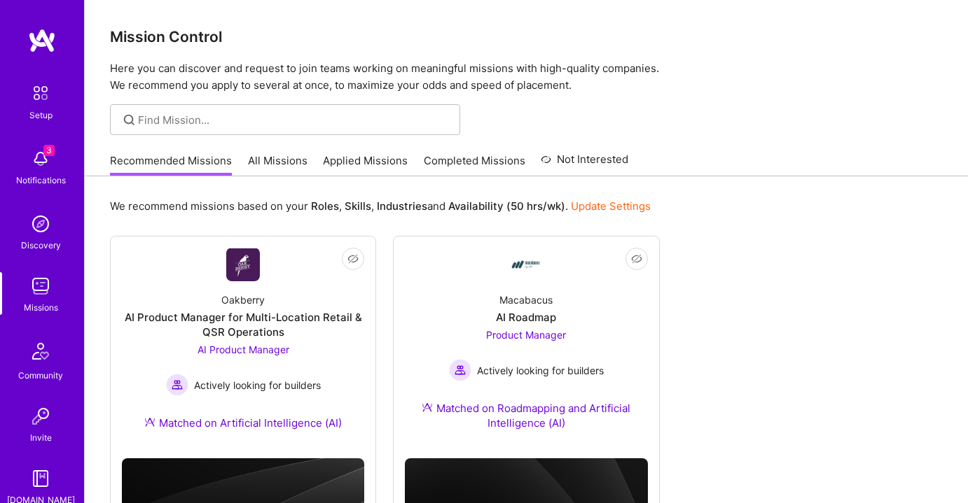 The image size is (968, 503). What do you see at coordinates (358, 206) in the screenshot?
I see `b: Skills` at bounding box center [358, 206].